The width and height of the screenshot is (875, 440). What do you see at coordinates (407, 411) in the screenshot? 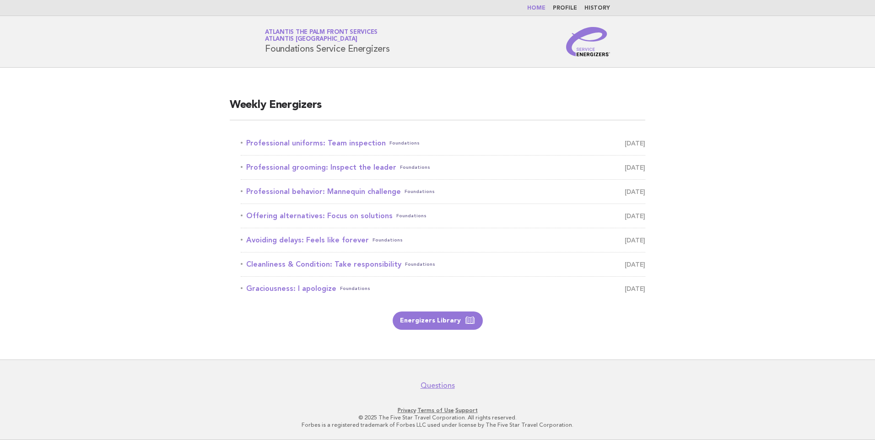
I see `a: Privacy` at bounding box center [407, 411].